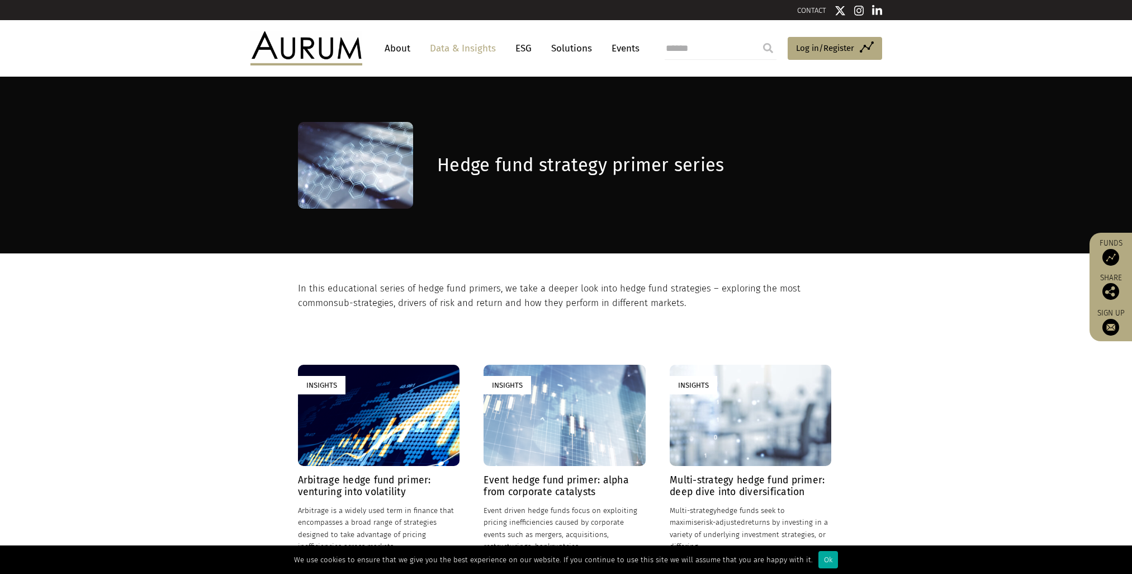  What do you see at coordinates (1111, 291) in the screenshot?
I see `img: Share this post` at bounding box center [1111, 291].